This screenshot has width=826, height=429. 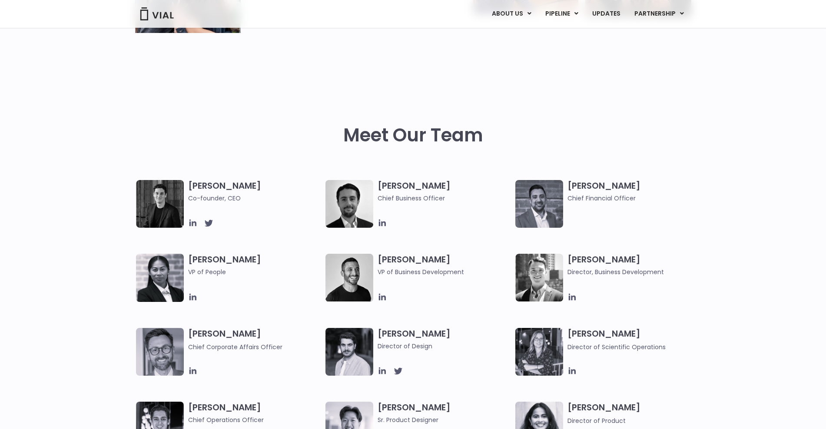 What do you see at coordinates (157, 14) in the screenshot?
I see `img: Vial Logo` at bounding box center [157, 14].